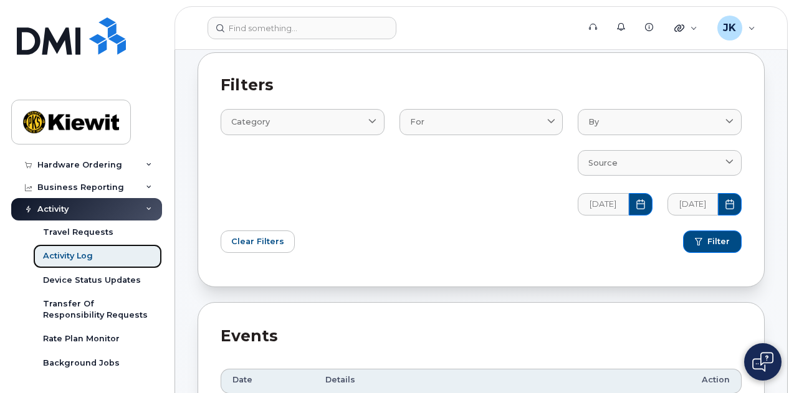 This screenshot has width=794, height=393. Describe the element at coordinates (736, 28) in the screenshot. I see `div: Jamie Krussel` at that location.